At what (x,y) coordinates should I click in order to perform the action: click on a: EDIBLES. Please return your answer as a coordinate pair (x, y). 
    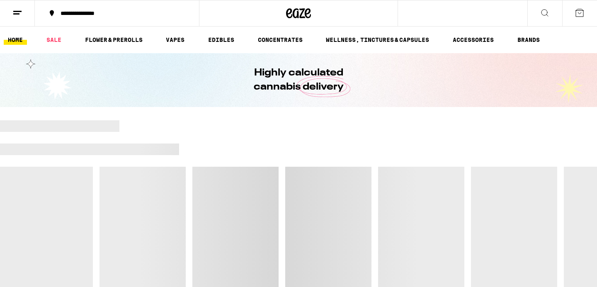
    Looking at the image, I should click on (221, 40).